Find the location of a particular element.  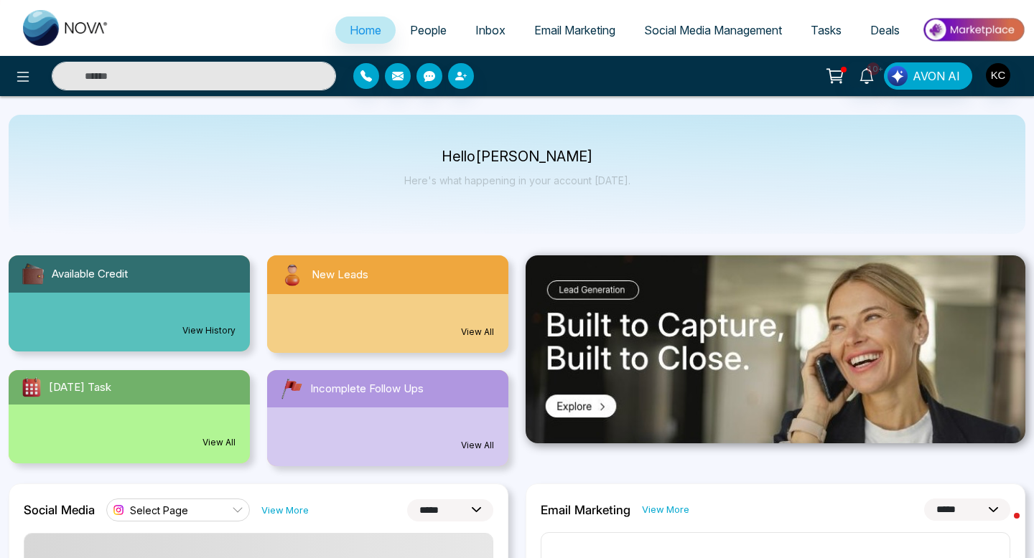

span: Deals is located at coordinates (884, 30).